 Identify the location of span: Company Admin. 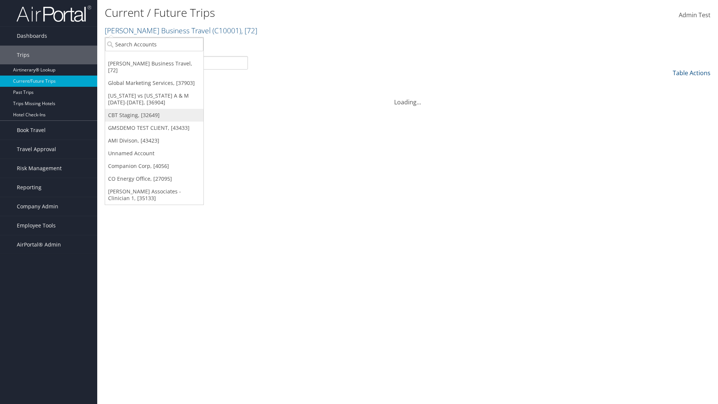
(37, 206).